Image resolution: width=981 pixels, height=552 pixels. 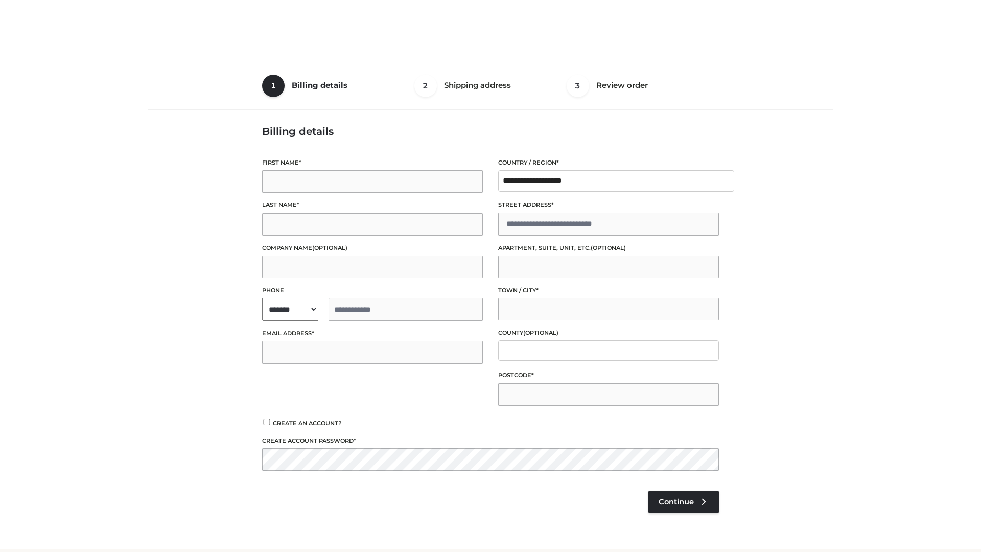 What do you see at coordinates (426, 86) in the screenshot?
I see `span: 2` at bounding box center [426, 86].